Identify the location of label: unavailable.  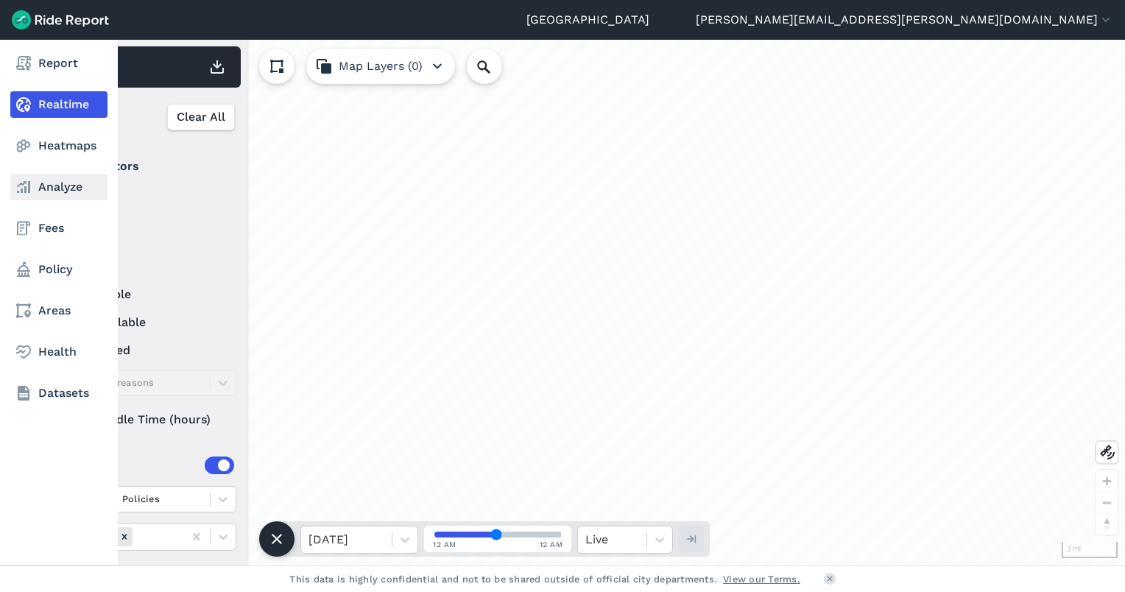
(148, 323).